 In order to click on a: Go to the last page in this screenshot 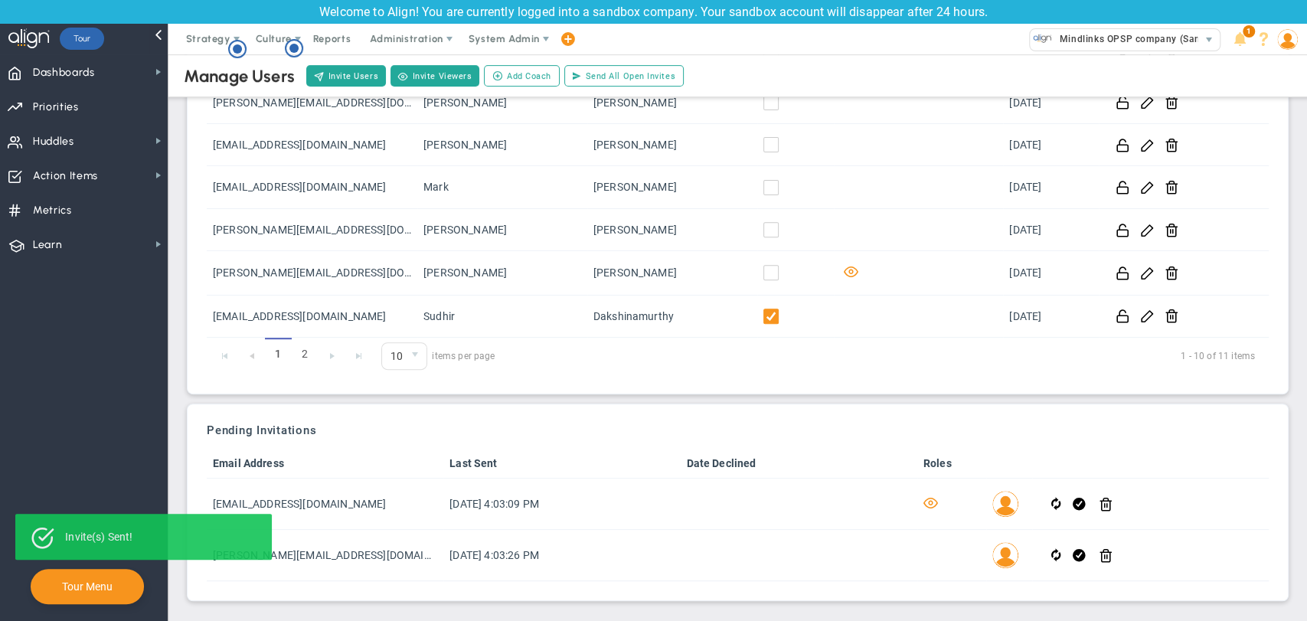, I will do `click(358, 356)`.